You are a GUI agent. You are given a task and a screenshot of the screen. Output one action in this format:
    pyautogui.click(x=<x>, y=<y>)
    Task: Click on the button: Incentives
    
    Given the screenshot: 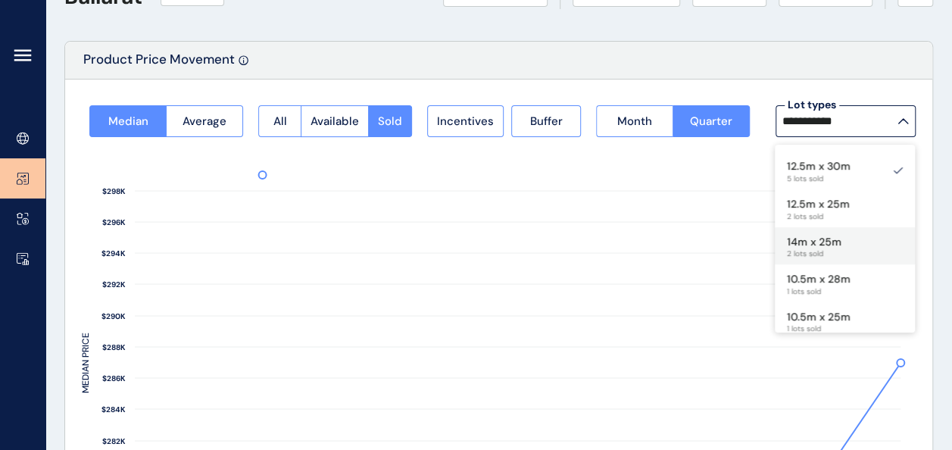 What is the action you would take?
    pyautogui.click(x=465, y=121)
    